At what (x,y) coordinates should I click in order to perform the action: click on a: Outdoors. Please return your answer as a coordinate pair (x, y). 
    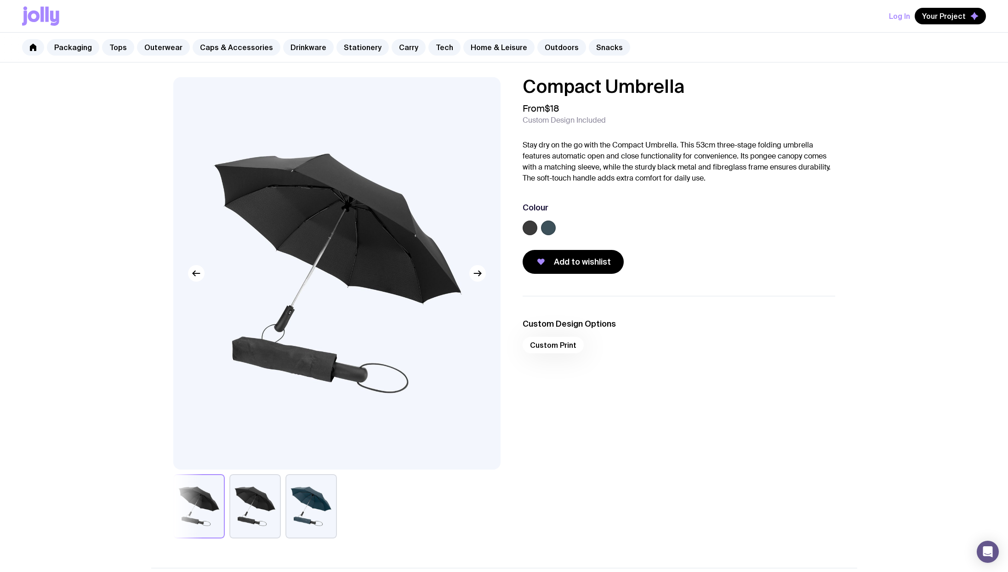
    Looking at the image, I should click on (562, 47).